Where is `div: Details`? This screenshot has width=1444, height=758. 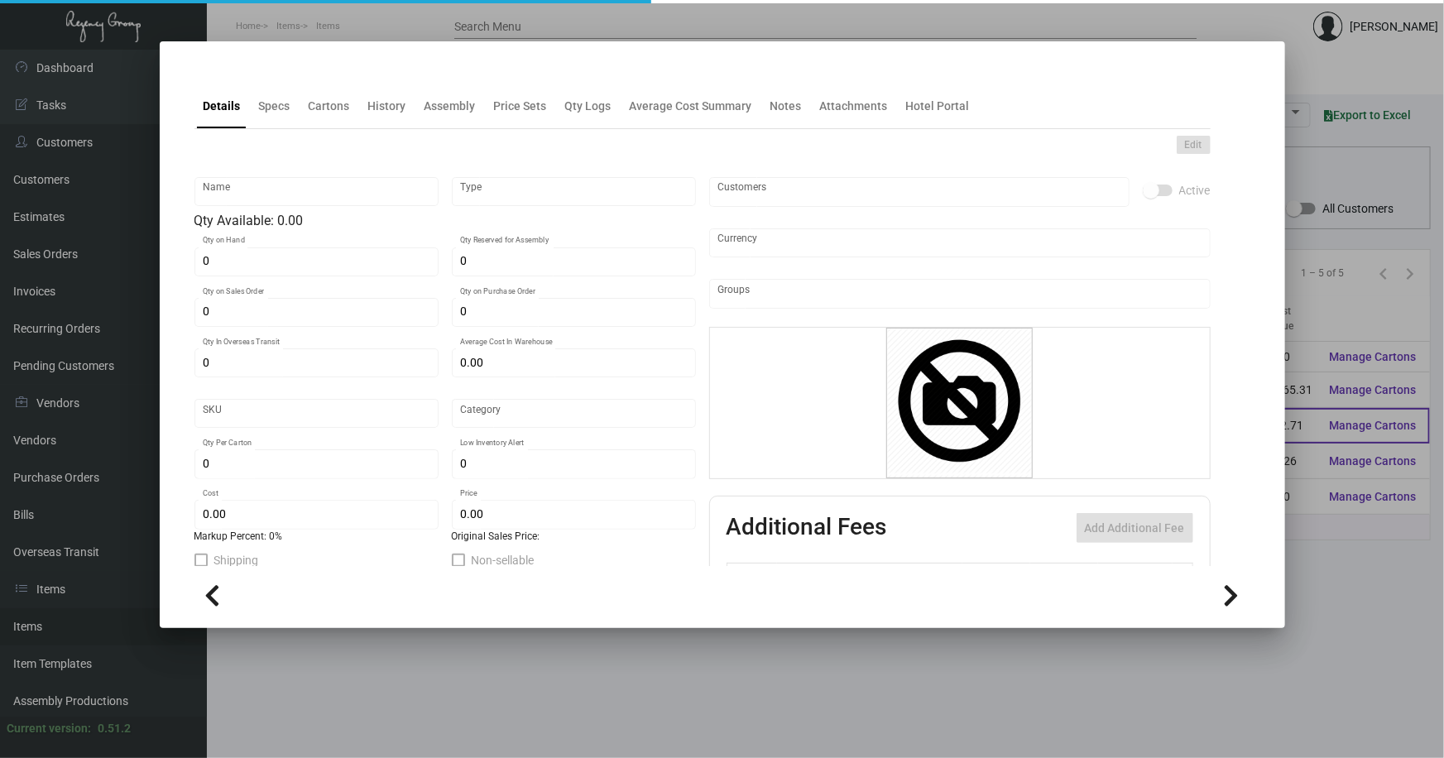 div: Details is located at coordinates (222, 106).